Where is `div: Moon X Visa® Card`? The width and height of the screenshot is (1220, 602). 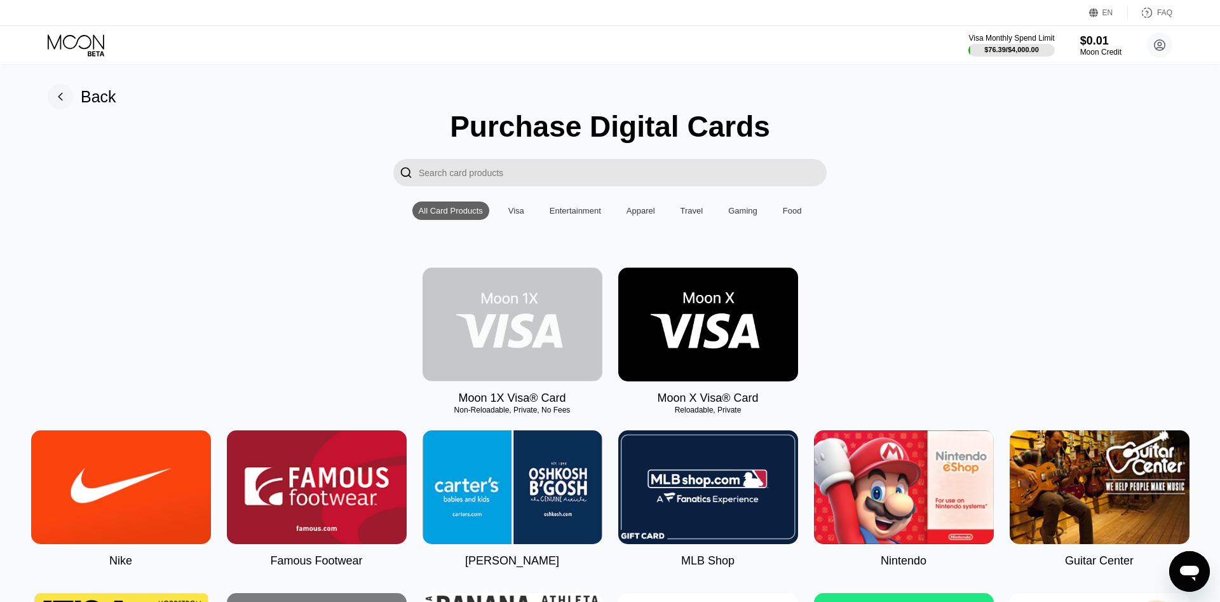
div: Moon X Visa® Card is located at coordinates (707, 398).